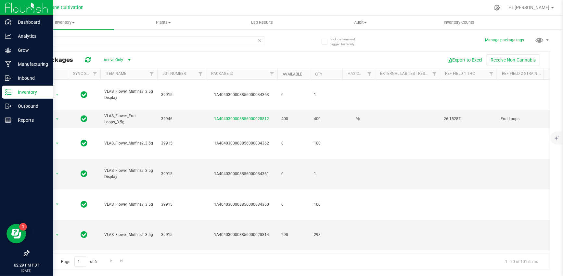 This screenshot has height=276, width=563. I want to click on input: Search Package ID, Item Name, SKU, Lot or Part Number..., so click(147, 41).